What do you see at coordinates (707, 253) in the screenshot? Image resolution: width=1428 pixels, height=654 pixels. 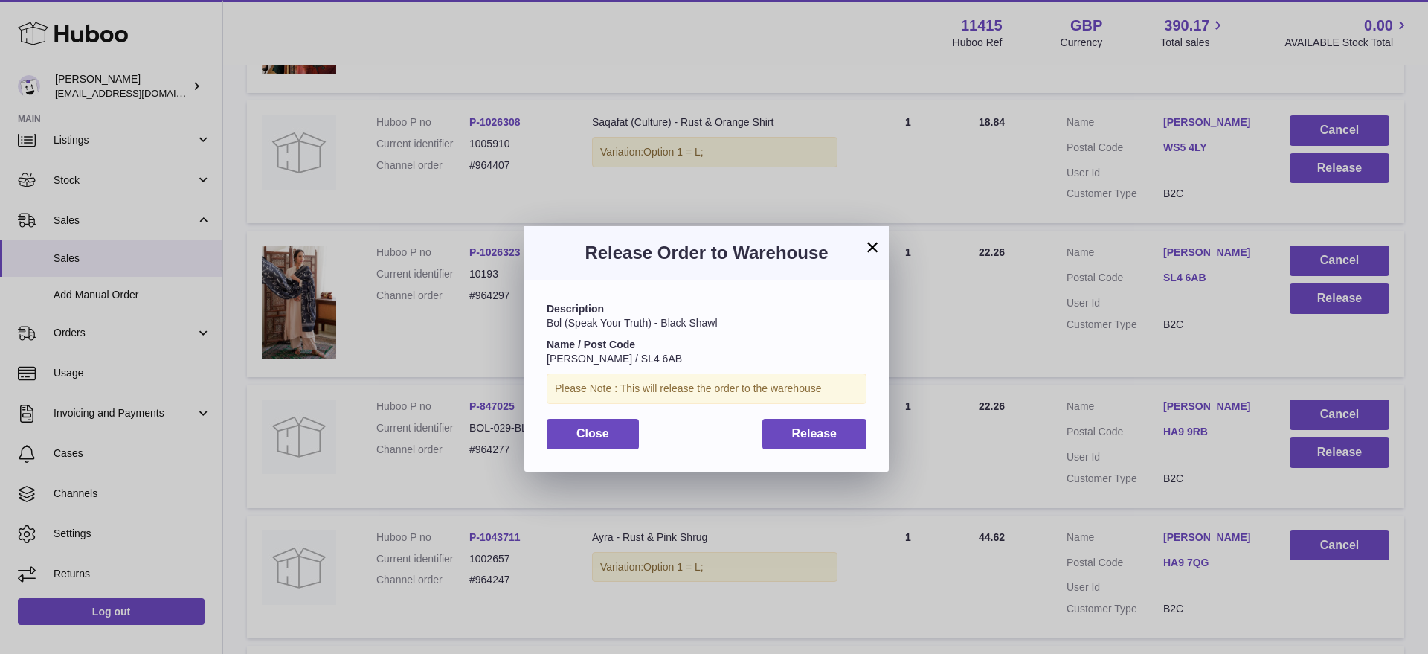 I see `h3: Release Order to Warehouse` at bounding box center [707, 253].